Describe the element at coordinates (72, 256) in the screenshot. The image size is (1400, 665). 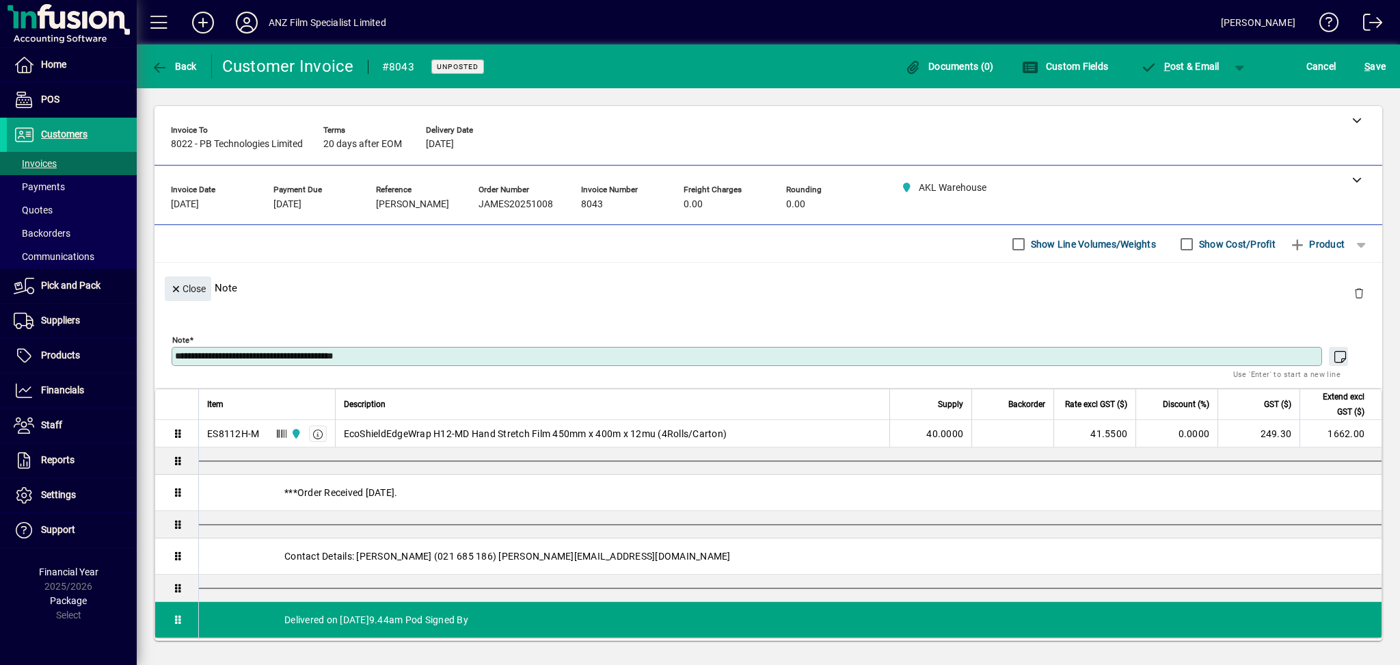
I see `a: Communications` at that location.